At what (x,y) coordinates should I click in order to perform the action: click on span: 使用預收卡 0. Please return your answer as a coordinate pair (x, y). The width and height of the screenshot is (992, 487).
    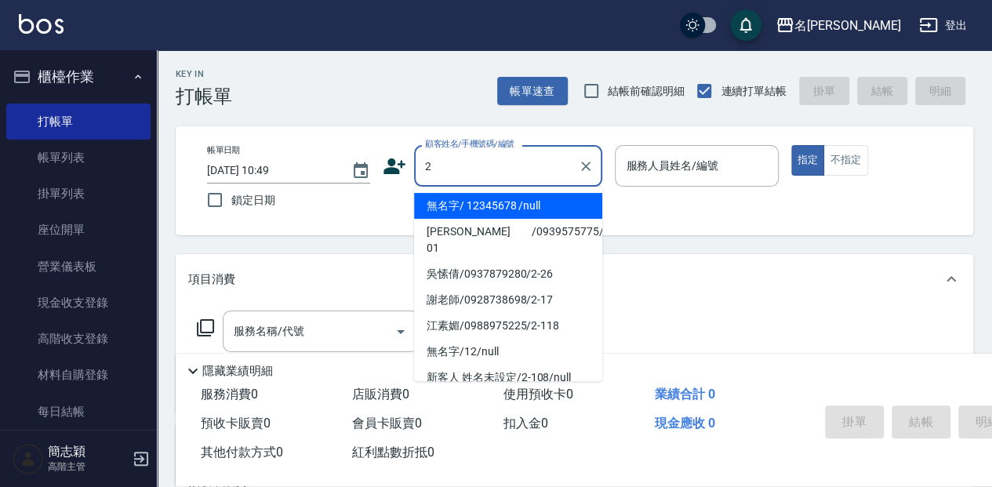
    Looking at the image, I should click on (538, 394).